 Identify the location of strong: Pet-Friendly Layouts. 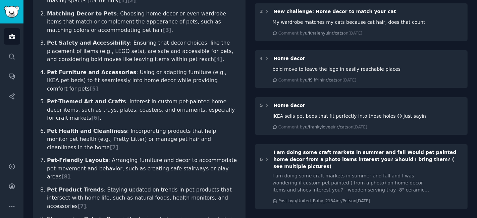
(77, 160).